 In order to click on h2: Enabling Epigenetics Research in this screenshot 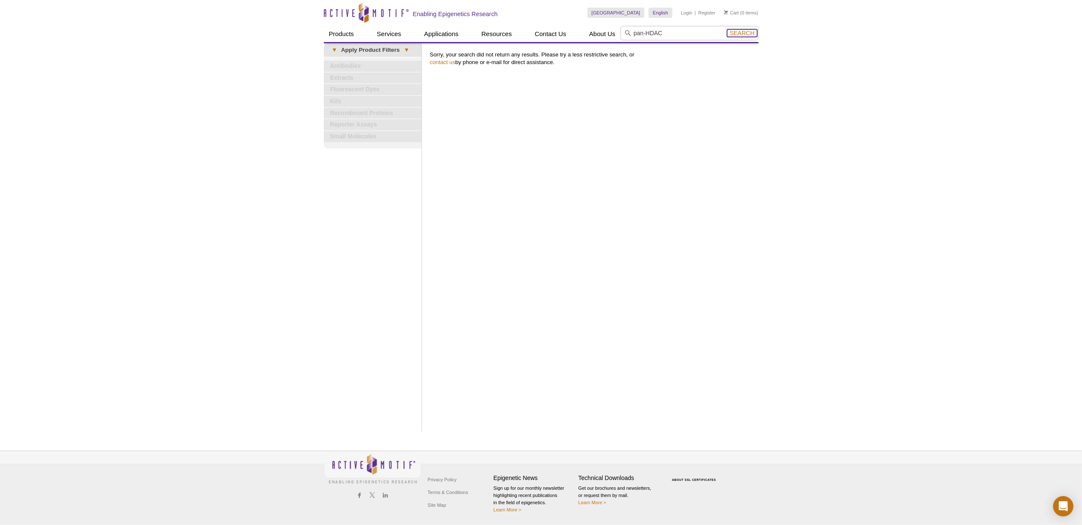, I will do `click(456, 14)`.